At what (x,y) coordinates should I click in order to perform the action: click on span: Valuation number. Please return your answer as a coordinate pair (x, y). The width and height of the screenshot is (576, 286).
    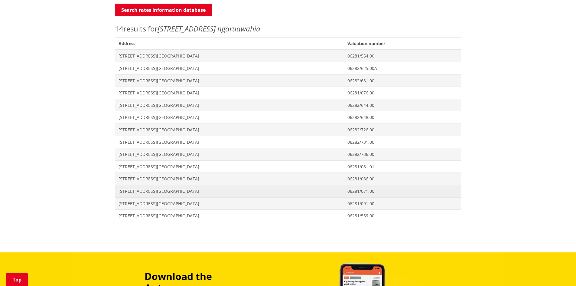
    Looking at the image, I should click on (402, 43).